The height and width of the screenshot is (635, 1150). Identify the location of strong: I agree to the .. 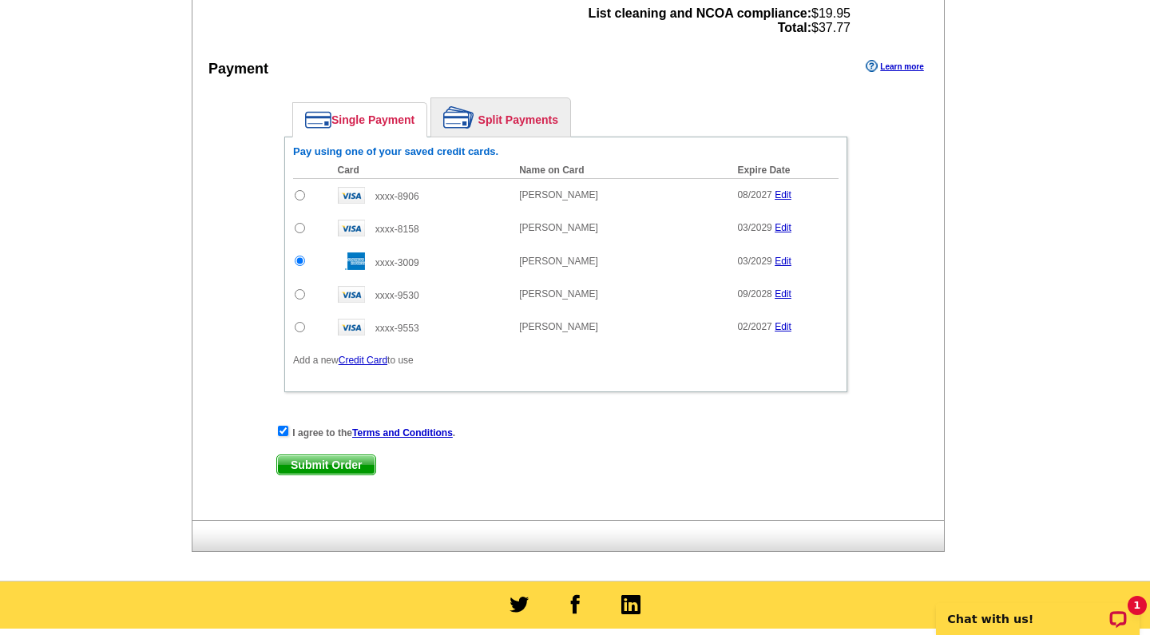
(374, 433).